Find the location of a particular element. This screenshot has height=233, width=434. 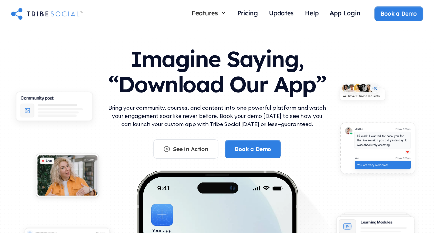

p: Bring your community, courses, and content into one powerful platform and watch your engagement s... is located at coordinates (217, 116).